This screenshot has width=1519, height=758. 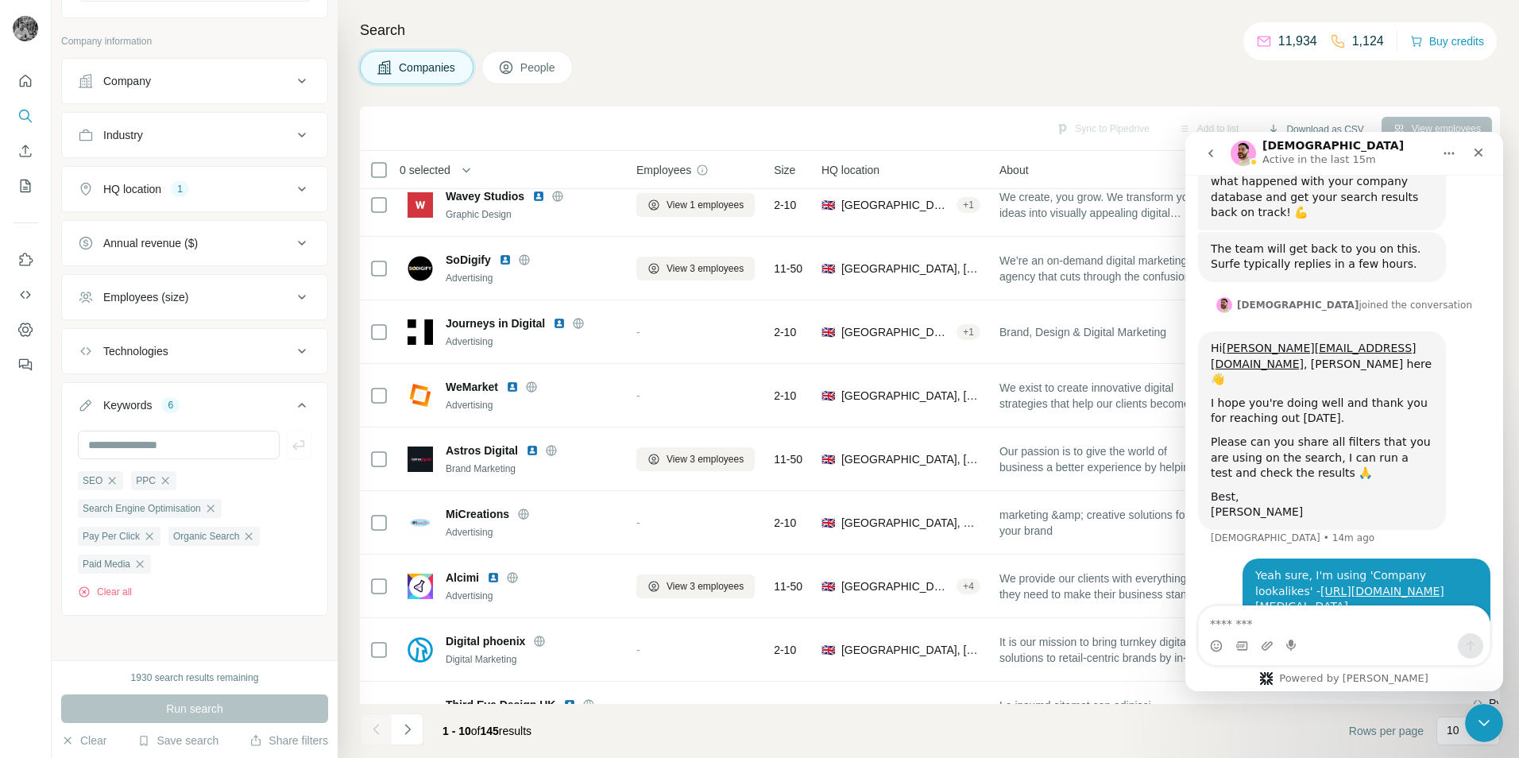 What do you see at coordinates (1102, 586) in the screenshot?
I see `span: We provide our clients with everything they need to make their business stand out. From Brand cre...` at bounding box center [1102, 586].